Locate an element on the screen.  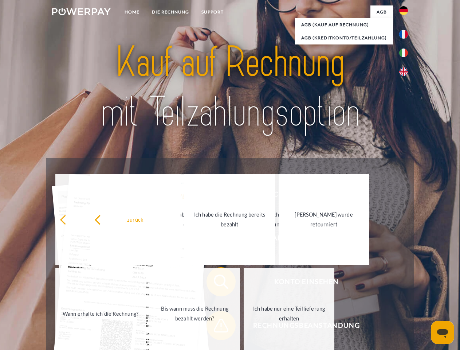
a: Home is located at coordinates (132, 12).